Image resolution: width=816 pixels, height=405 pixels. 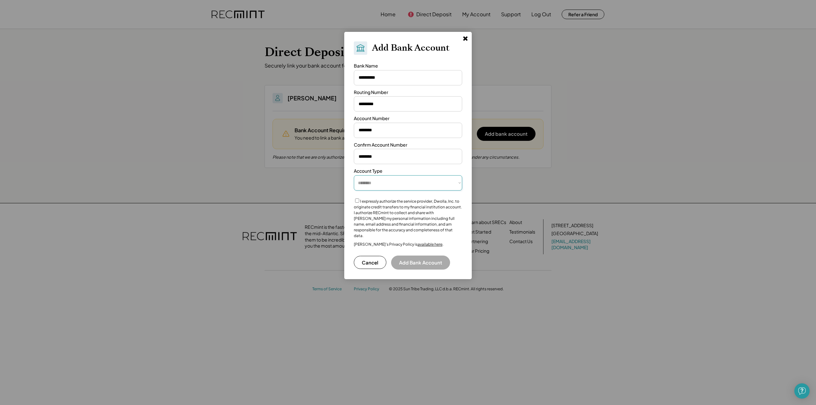 What do you see at coordinates (380, 145) in the screenshot?
I see `div: Confirm Account Number` at bounding box center [380, 145].